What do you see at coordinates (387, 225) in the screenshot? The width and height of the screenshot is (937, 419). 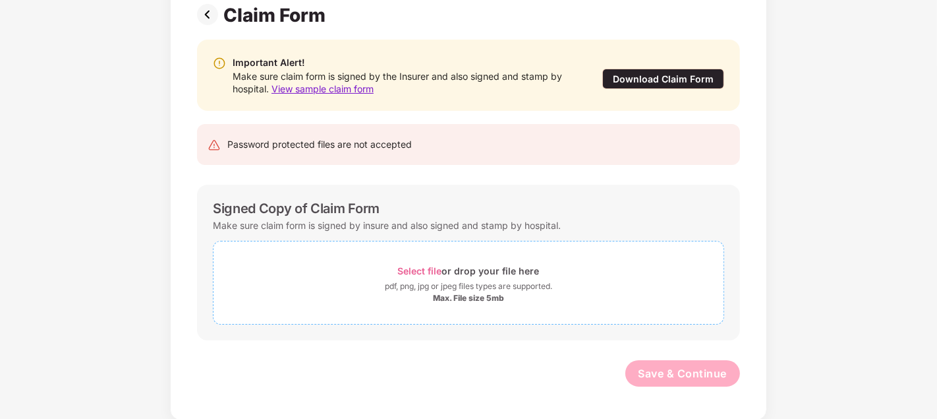 I see `div: Make sure claim form is signed by insure and also signed and stamp by hospital.` at bounding box center [387, 225].